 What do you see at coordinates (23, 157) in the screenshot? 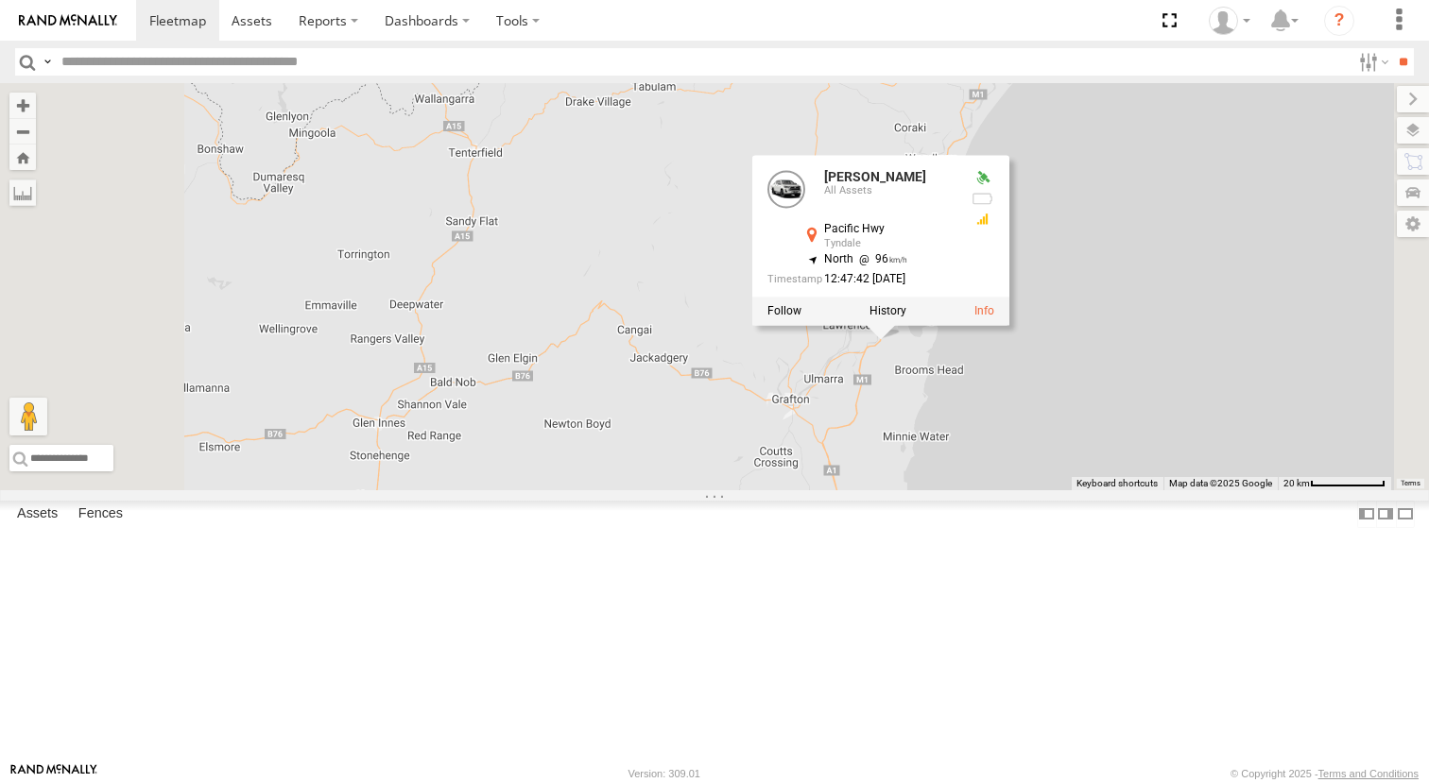
I see `button: Zoom Home` at bounding box center [23, 157].